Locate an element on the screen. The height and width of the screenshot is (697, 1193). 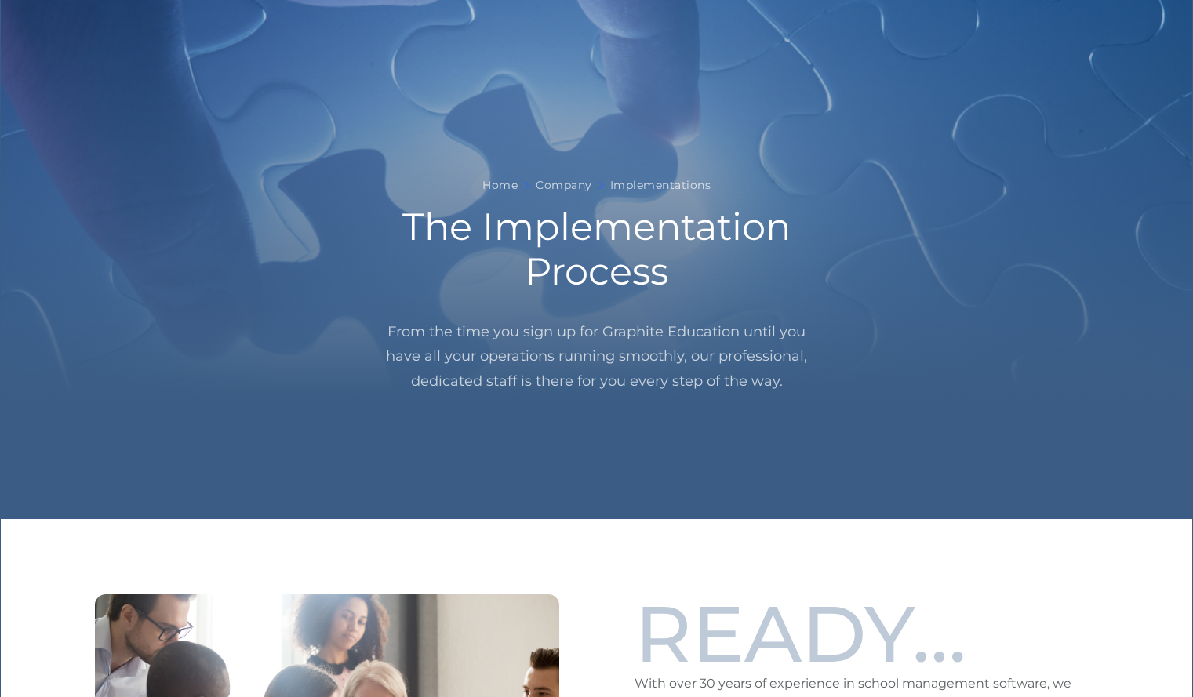
a: Company is located at coordinates (564, 185).